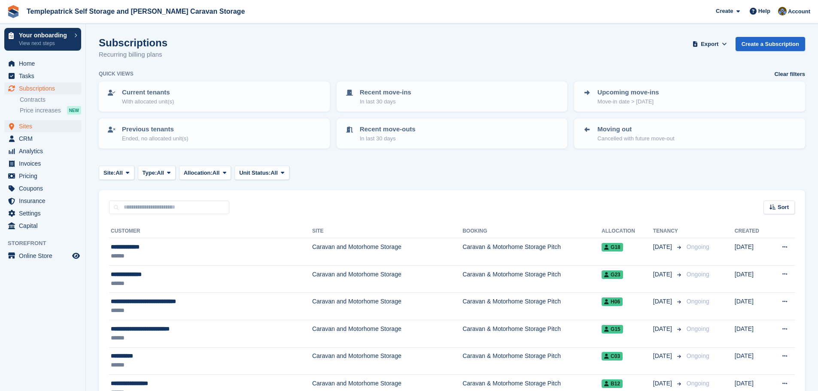 This screenshot has width=818, height=391. Describe the element at coordinates (45, 164) in the screenshot. I see `span: Invoices` at that location.